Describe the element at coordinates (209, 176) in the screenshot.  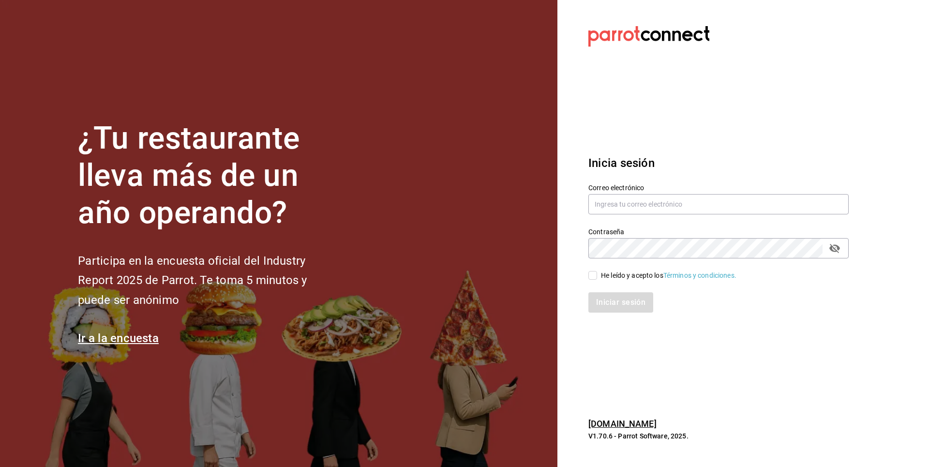
I see `h1: ¿Tu restaurante lleva más de un año operando?` at that location.